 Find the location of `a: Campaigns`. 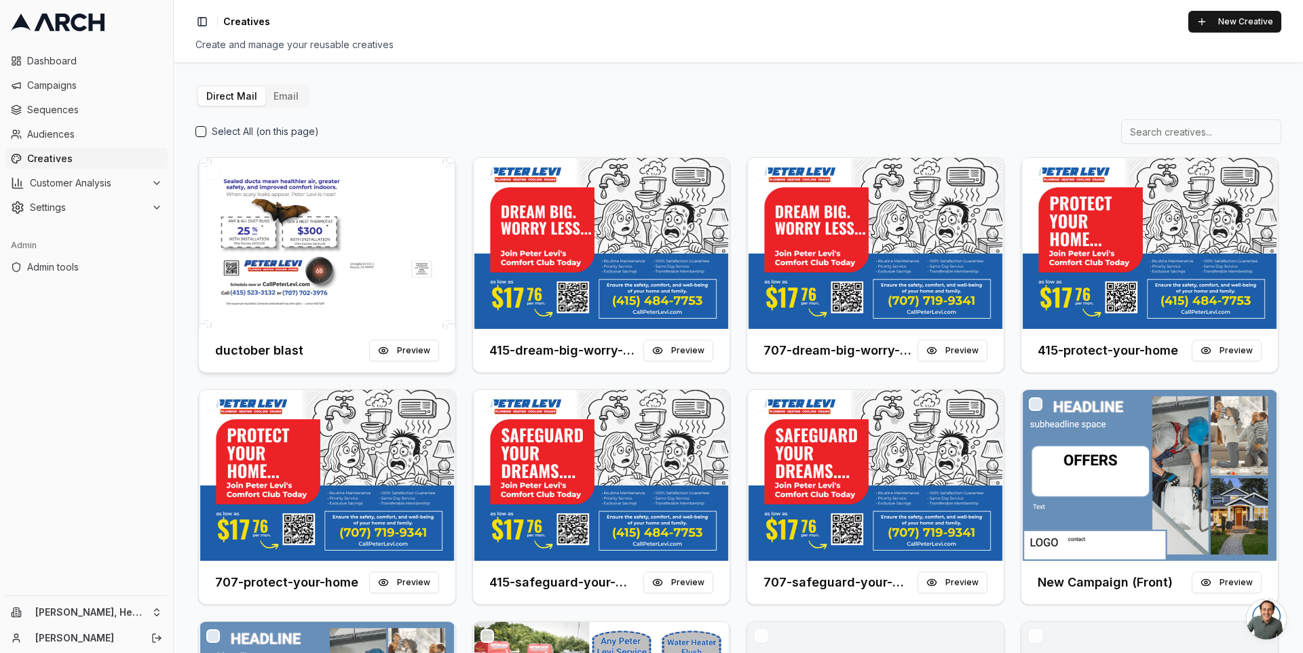

a: Campaigns is located at coordinates (86, 85).